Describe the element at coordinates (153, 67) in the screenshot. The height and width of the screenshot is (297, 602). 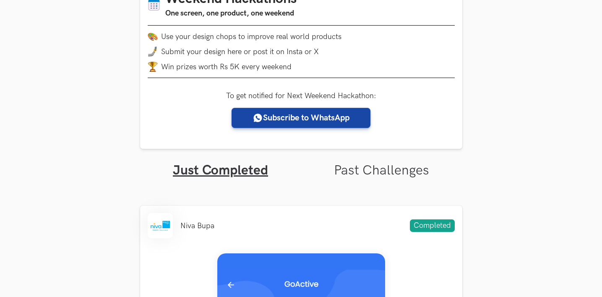
I see `img: trophy.png` at that location.